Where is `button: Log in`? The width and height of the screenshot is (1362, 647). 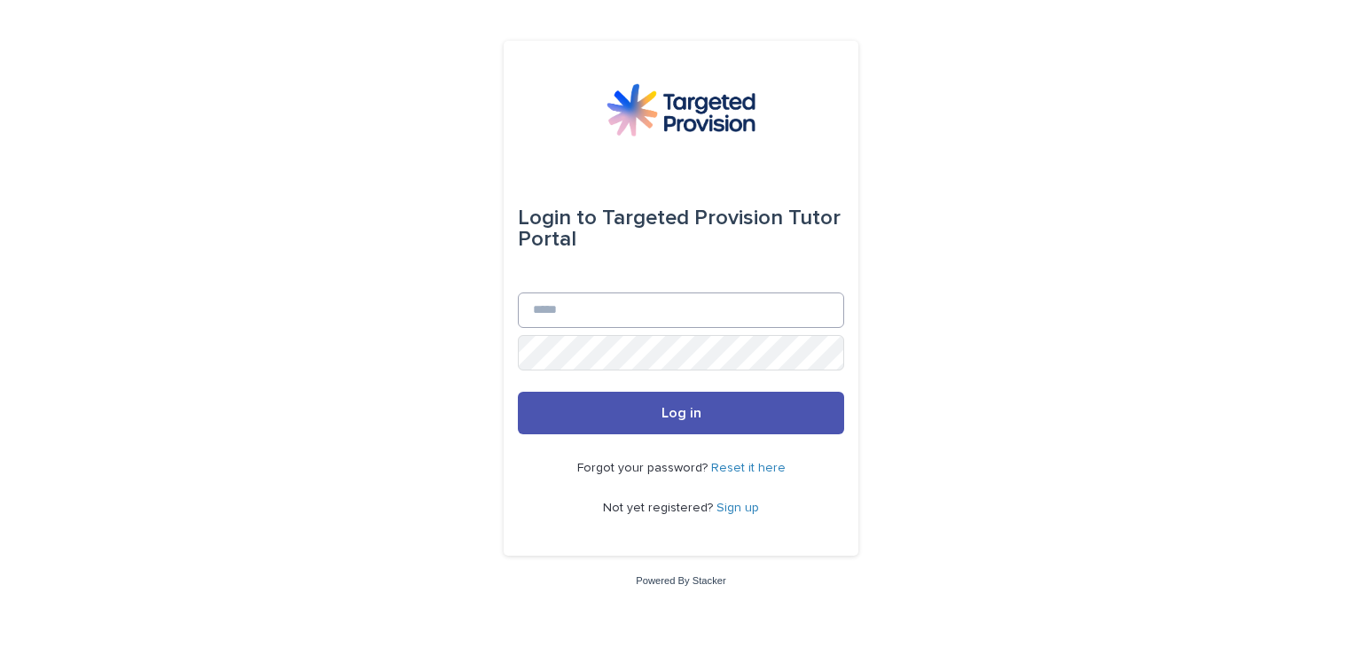 button: Log in is located at coordinates (681, 413).